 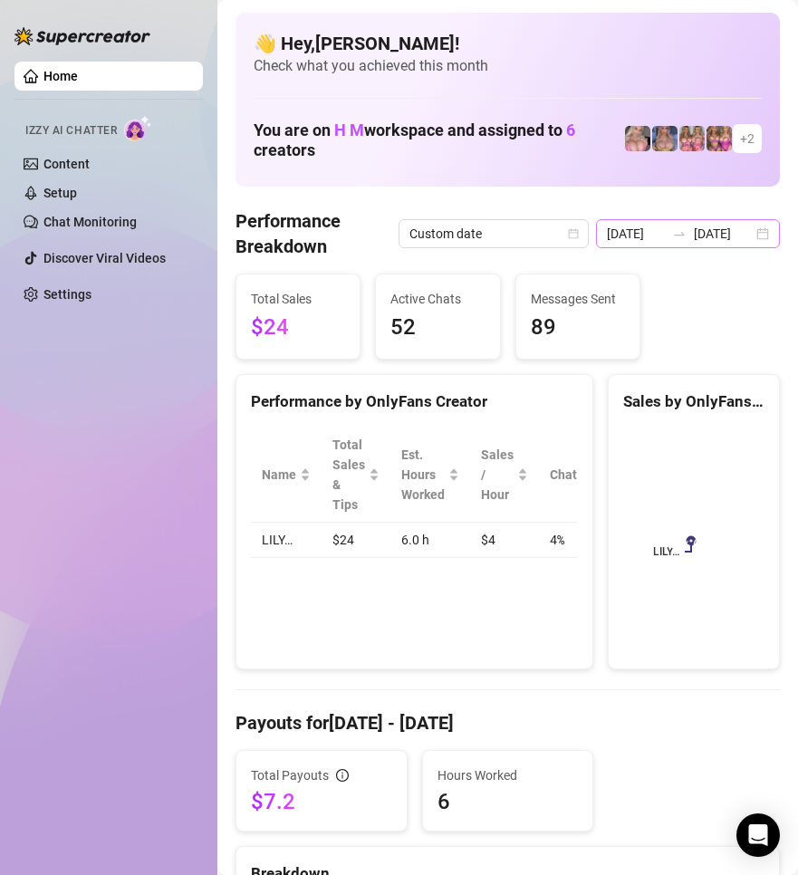 I want to click on h1: You are on workspace and assigned to creators, so click(x=439, y=140).